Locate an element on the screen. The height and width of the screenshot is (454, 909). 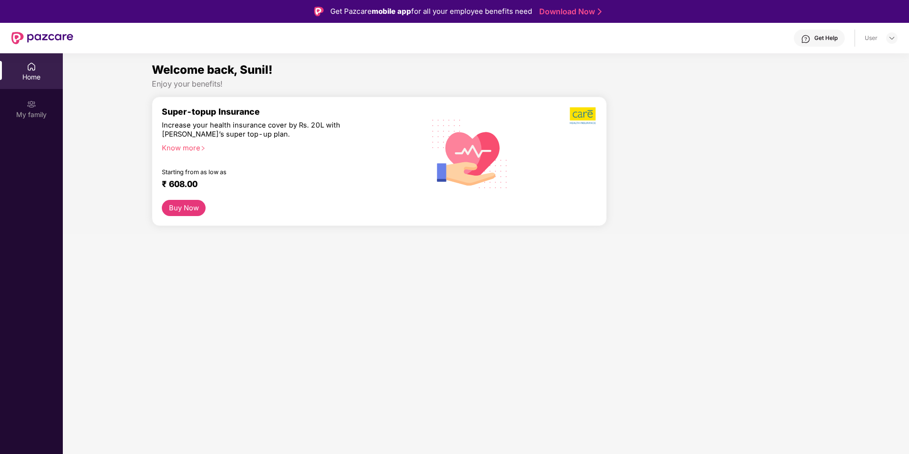
div: Super-topup Insurance is located at coordinates (288, 111).